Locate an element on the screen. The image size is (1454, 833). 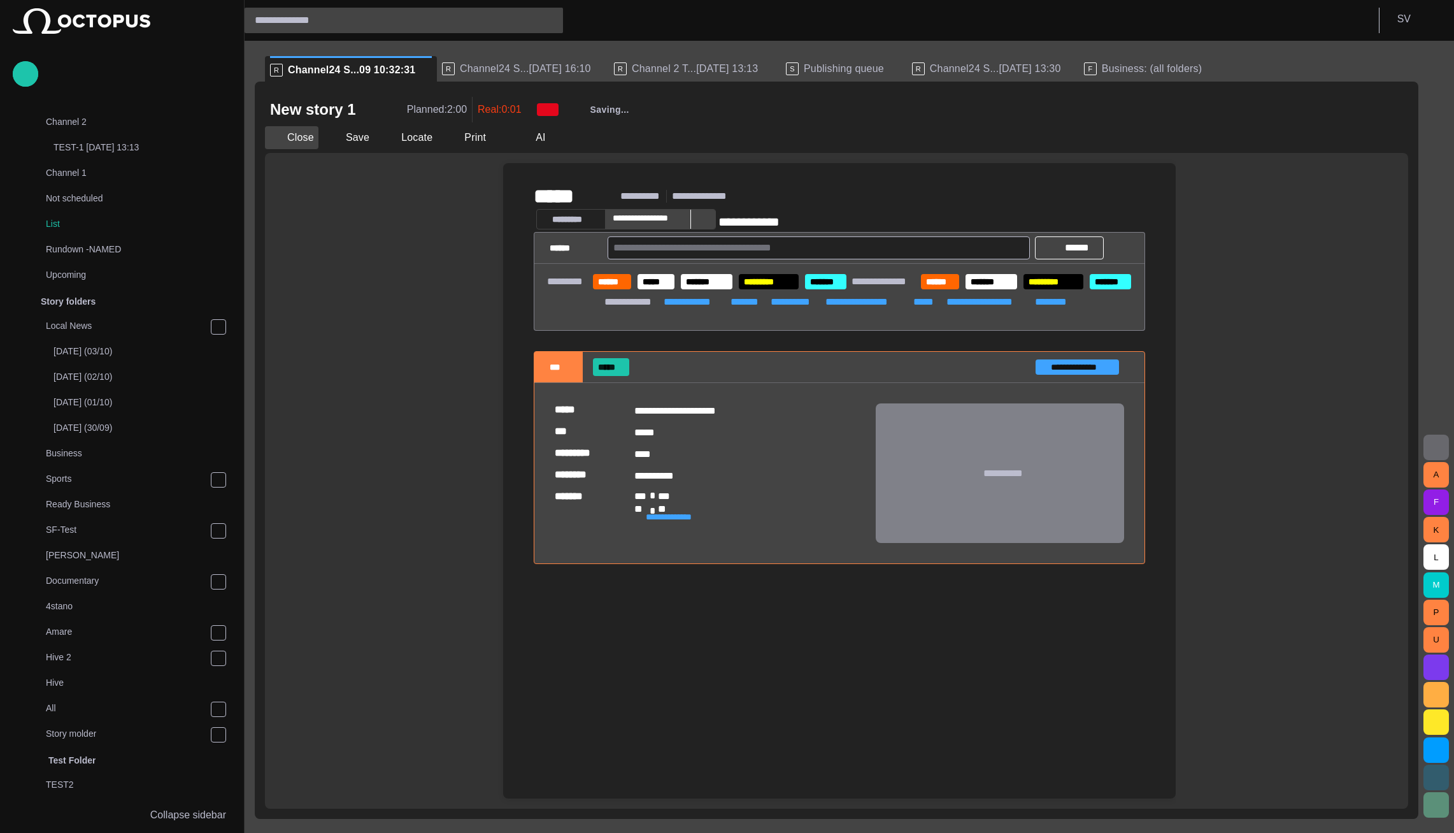
img: Octopus News Room is located at coordinates (82, 21).